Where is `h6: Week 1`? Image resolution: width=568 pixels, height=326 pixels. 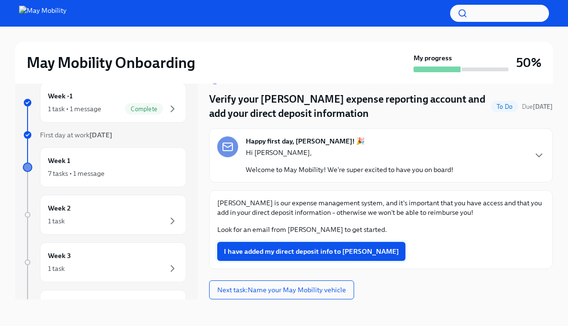 h6: Week 1 is located at coordinates (59, 161).